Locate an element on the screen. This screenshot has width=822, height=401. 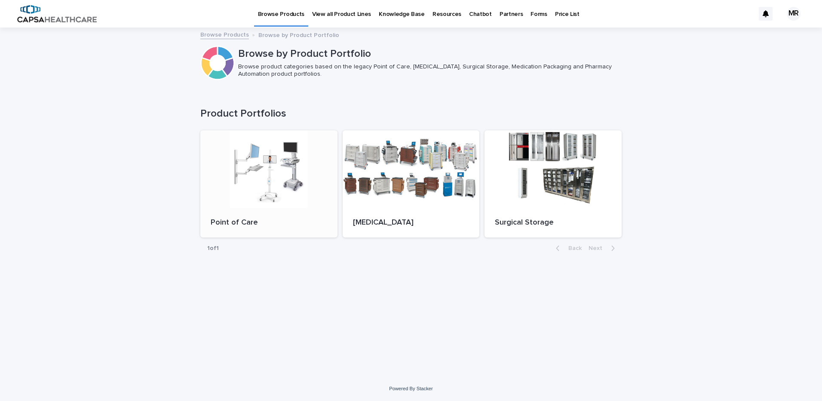
p: Point of Care is located at coordinates (269, 223).